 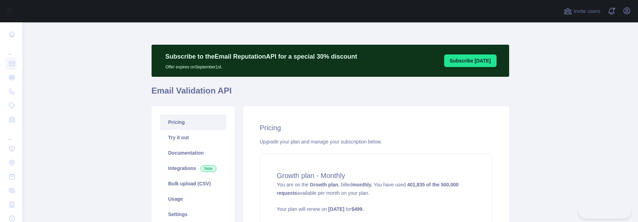 What do you see at coordinates (193, 153) in the screenshot?
I see `a: Documentation` at bounding box center [193, 153].